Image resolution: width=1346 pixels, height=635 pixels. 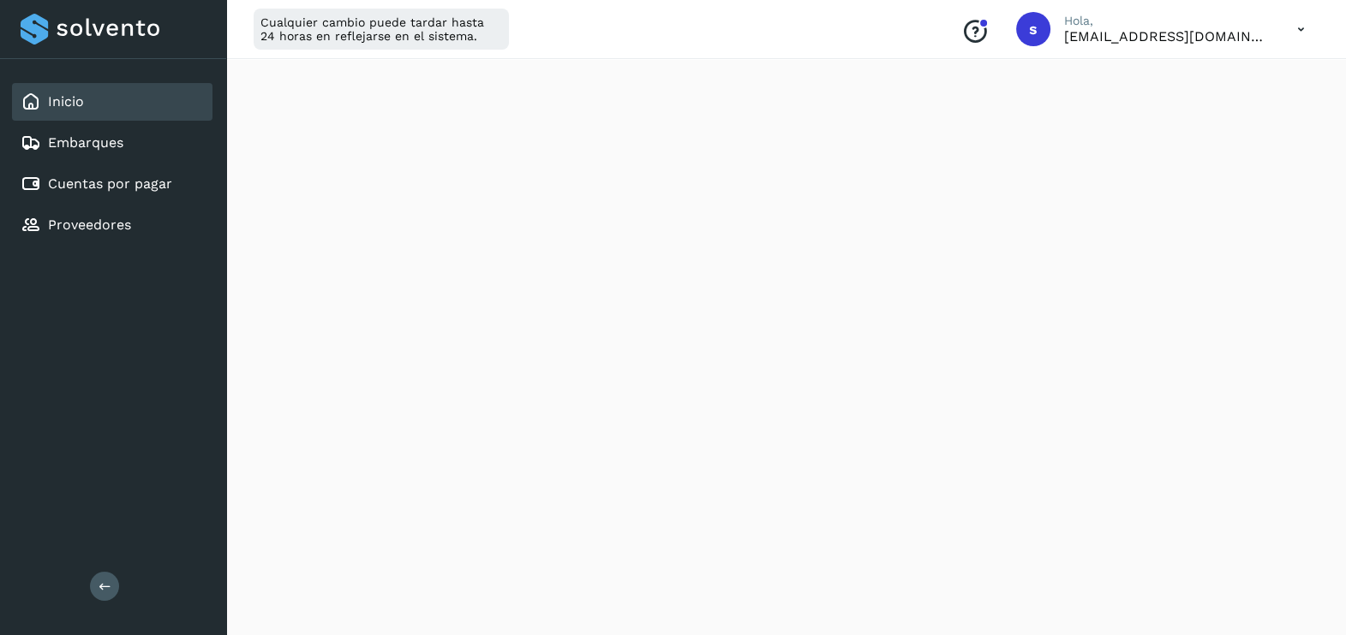 I want to click on div: Inicio, so click(x=112, y=102).